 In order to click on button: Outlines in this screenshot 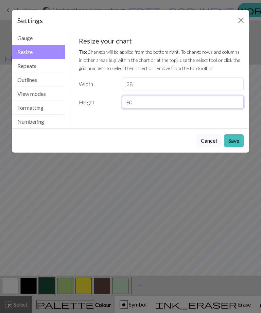, I will do `click(38, 80)`.